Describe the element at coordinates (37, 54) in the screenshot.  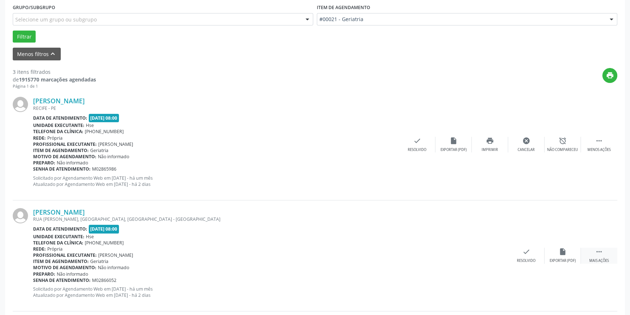
I see `button: Menos filtroskeyboard_arrow_up` at that location.